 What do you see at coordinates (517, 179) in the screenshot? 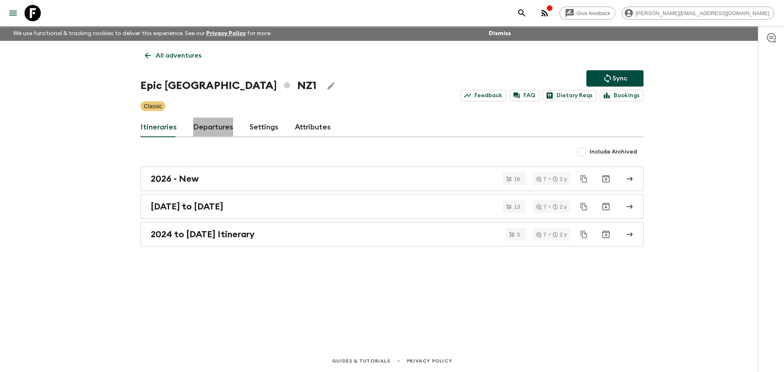
I see `span: 16` at bounding box center [517, 179].